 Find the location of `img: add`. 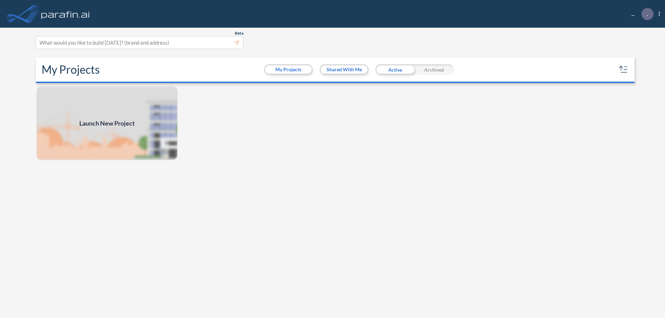

img: add is located at coordinates (107, 123).